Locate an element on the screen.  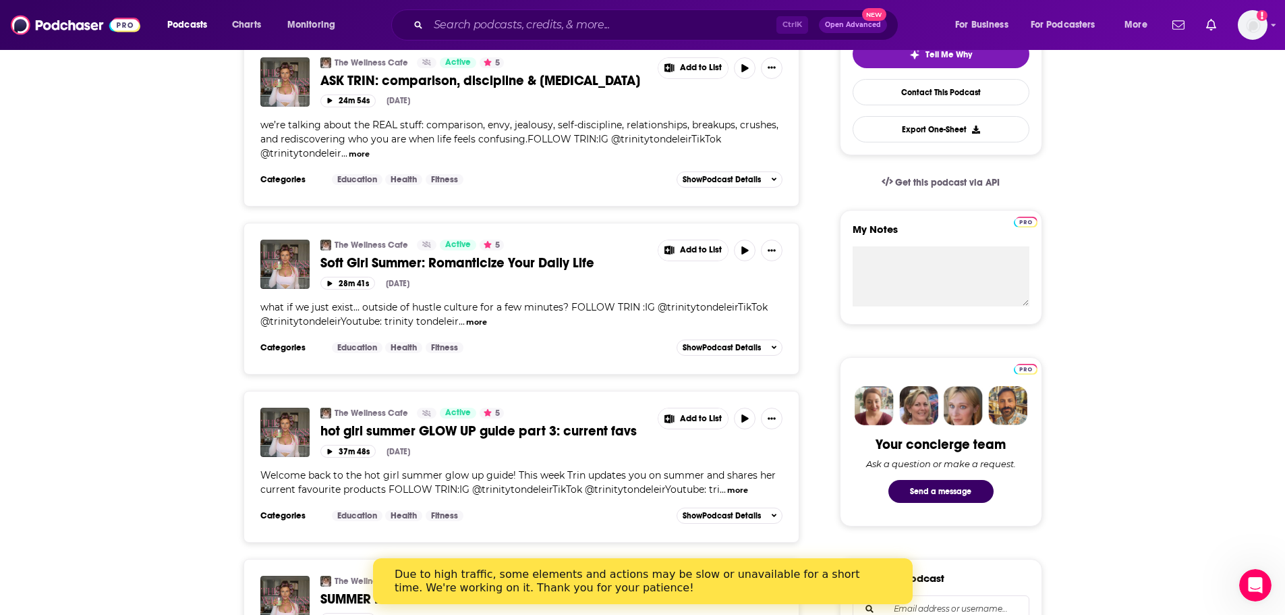
span: Active is located at coordinates (458, 63).